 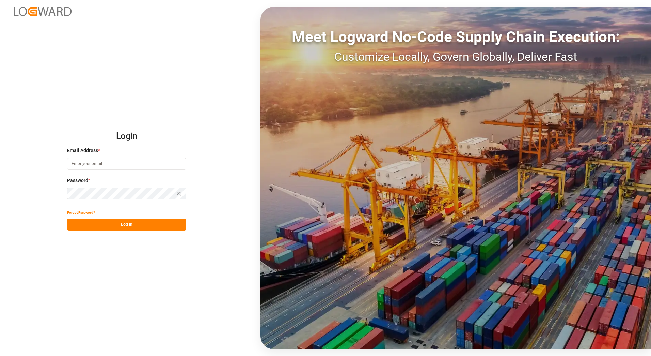 What do you see at coordinates (82, 150) in the screenshot?
I see `span: Email Address` at bounding box center [82, 150].